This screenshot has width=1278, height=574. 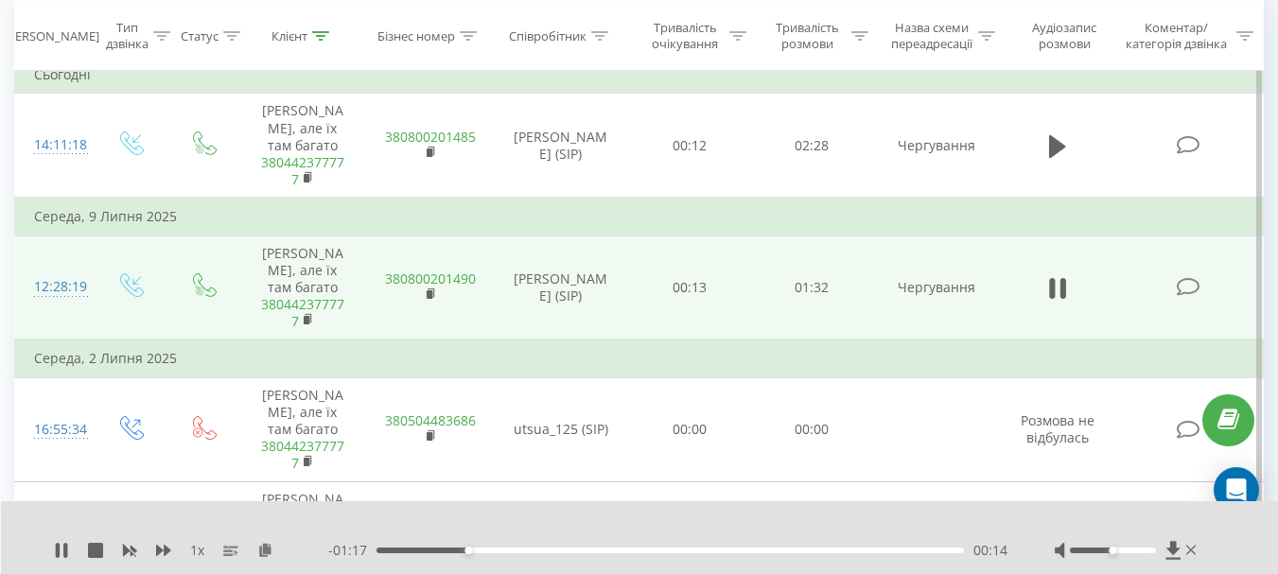 What do you see at coordinates (932, 36) in the screenshot?
I see `div: Назва схеми переадресації` at bounding box center [932, 36].